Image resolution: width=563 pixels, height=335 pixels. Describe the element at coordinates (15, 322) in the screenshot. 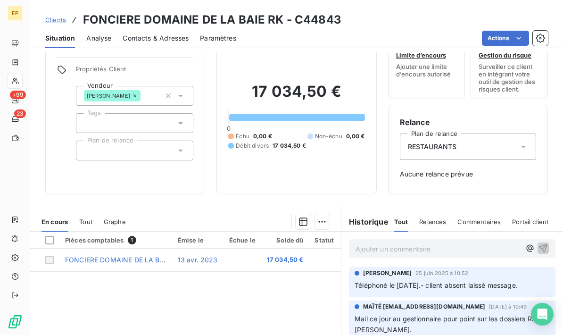

I see `img: Logo LeanPay` at that location.